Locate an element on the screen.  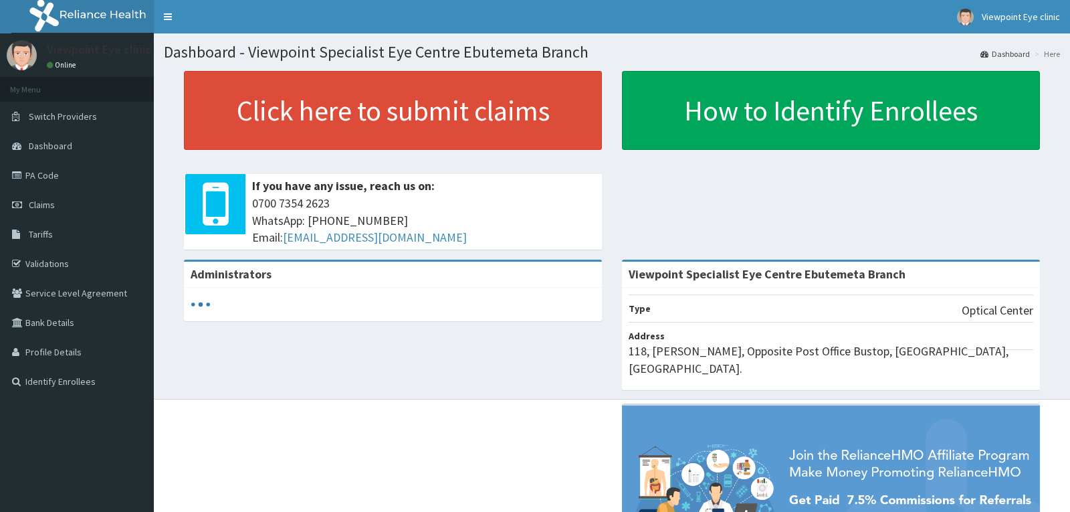
span: Viewpoint Eye clinic is located at coordinates (1021, 17).